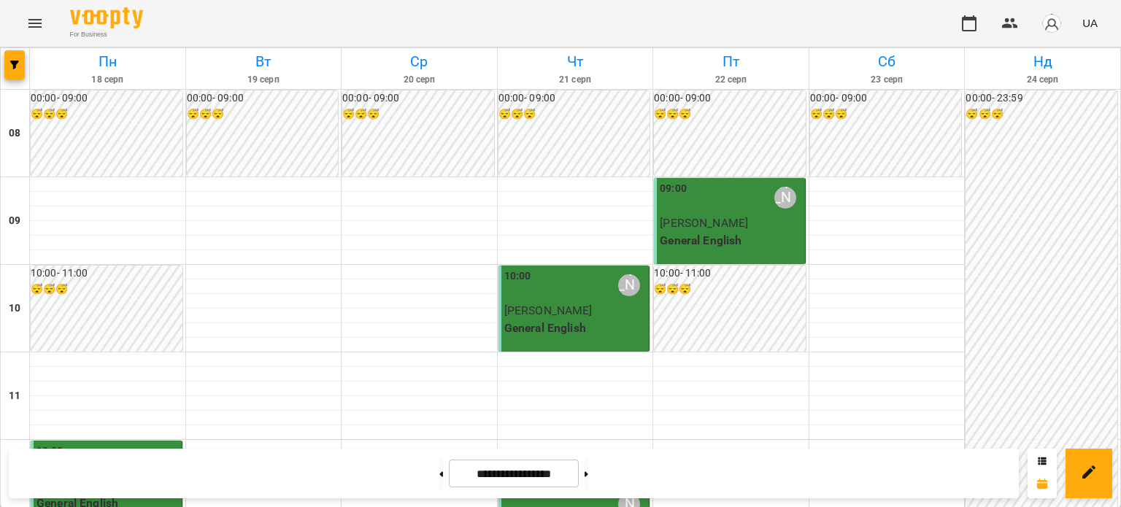 This screenshot has height=507, width=1121. I want to click on h6: 00:00 - 23:59, so click(1042, 99).